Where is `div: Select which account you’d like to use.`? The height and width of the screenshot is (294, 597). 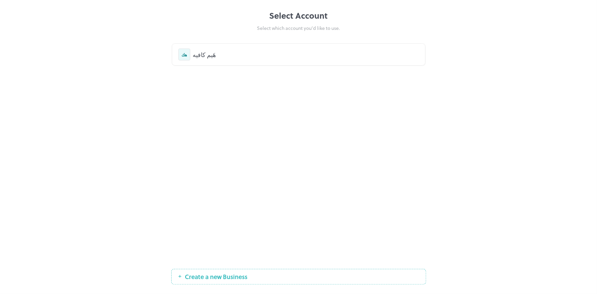 div: Select which account you’d like to use. is located at coordinates (299, 28).